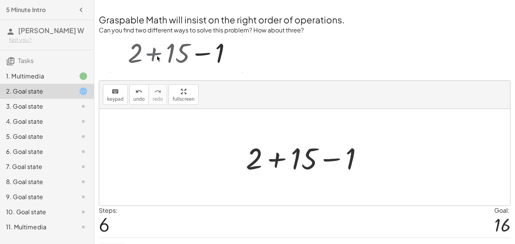 This screenshot has width=515, height=244. Describe the element at coordinates (158, 92) in the screenshot. I see `i: redo` at that location.